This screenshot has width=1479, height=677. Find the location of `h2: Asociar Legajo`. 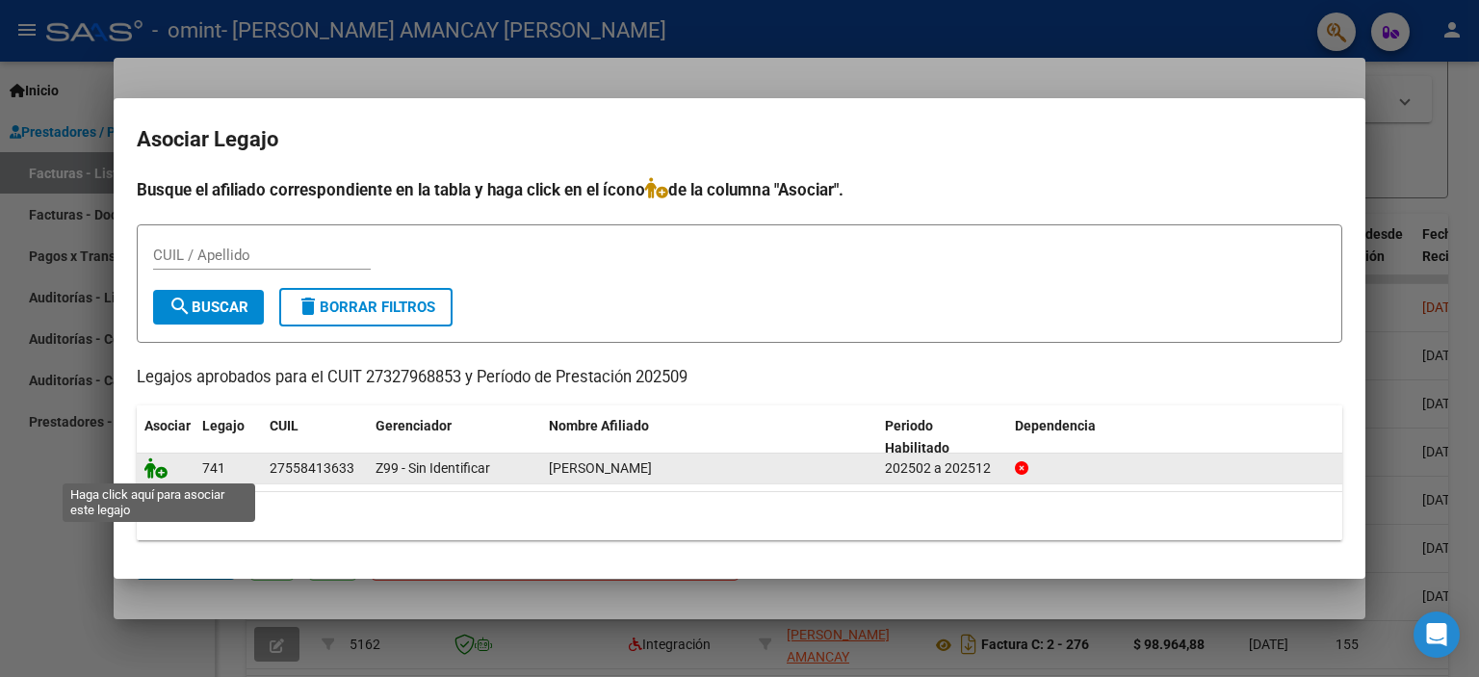

h2: Asociar Legajo is located at coordinates (739, 140).